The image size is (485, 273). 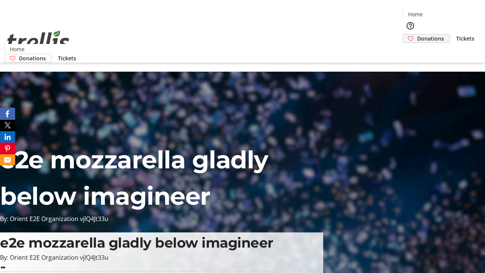 What do you see at coordinates (411, 26) in the screenshot?
I see `button: Help` at bounding box center [411, 26].